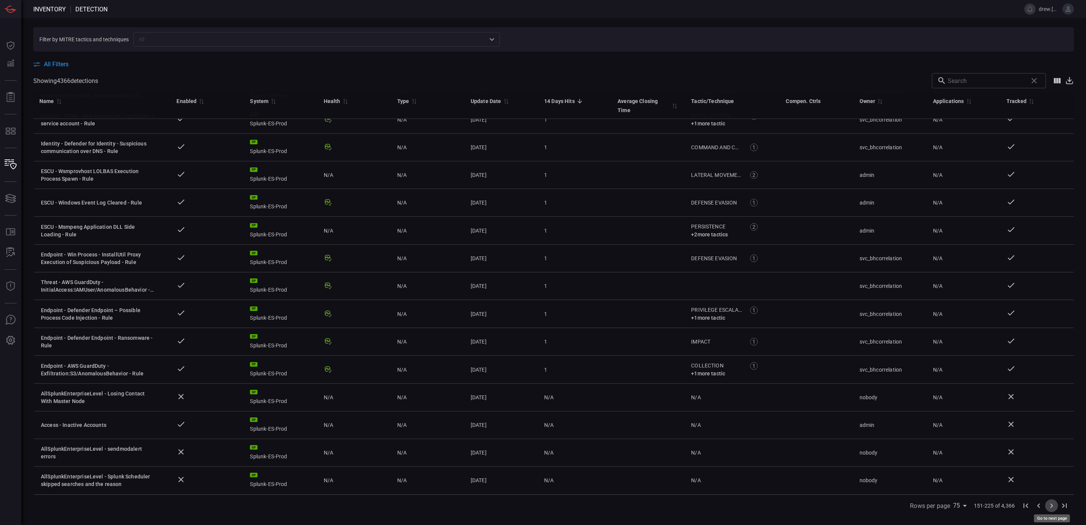 This screenshot has height=525, width=1086. I want to click on div: Compen. Ctrls, so click(803, 101).